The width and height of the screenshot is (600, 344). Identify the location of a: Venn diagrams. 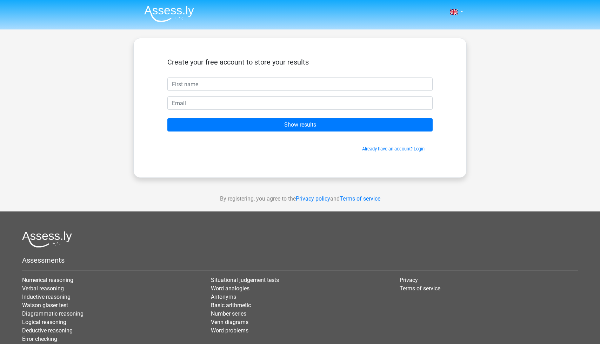
(230, 322).